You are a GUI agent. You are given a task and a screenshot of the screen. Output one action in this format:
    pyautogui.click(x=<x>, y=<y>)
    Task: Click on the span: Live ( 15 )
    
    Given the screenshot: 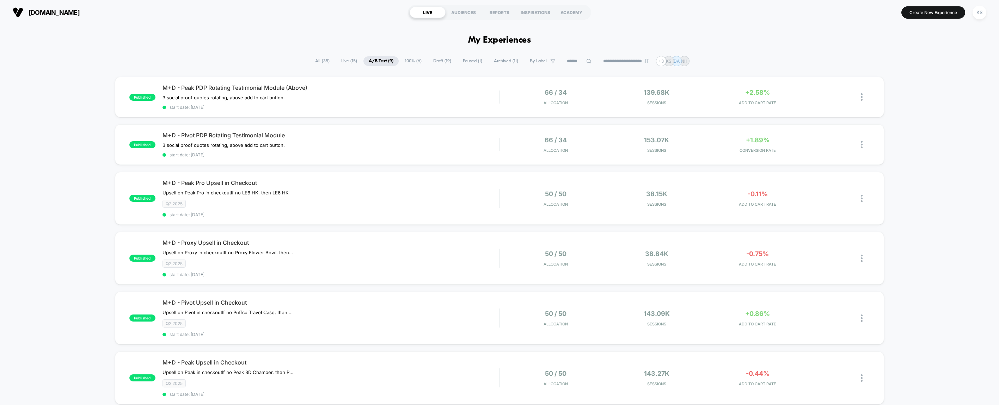 What is the action you would take?
    pyautogui.click(x=349, y=61)
    